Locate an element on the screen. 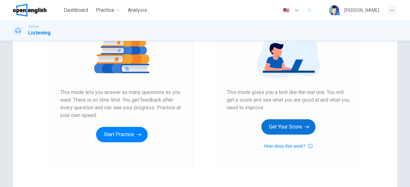 The height and width of the screenshot is (187, 410). span: This mode lets you answer as many questions as you want. There is no time limit. You get feedback... is located at coordinates (122, 104).